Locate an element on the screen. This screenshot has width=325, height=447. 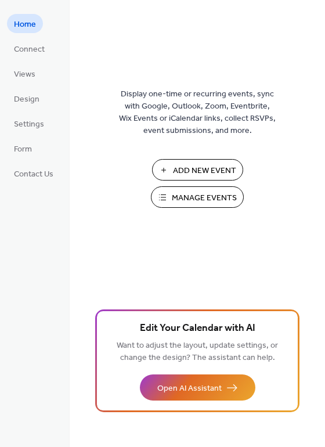
span: Home is located at coordinates (25, 24).